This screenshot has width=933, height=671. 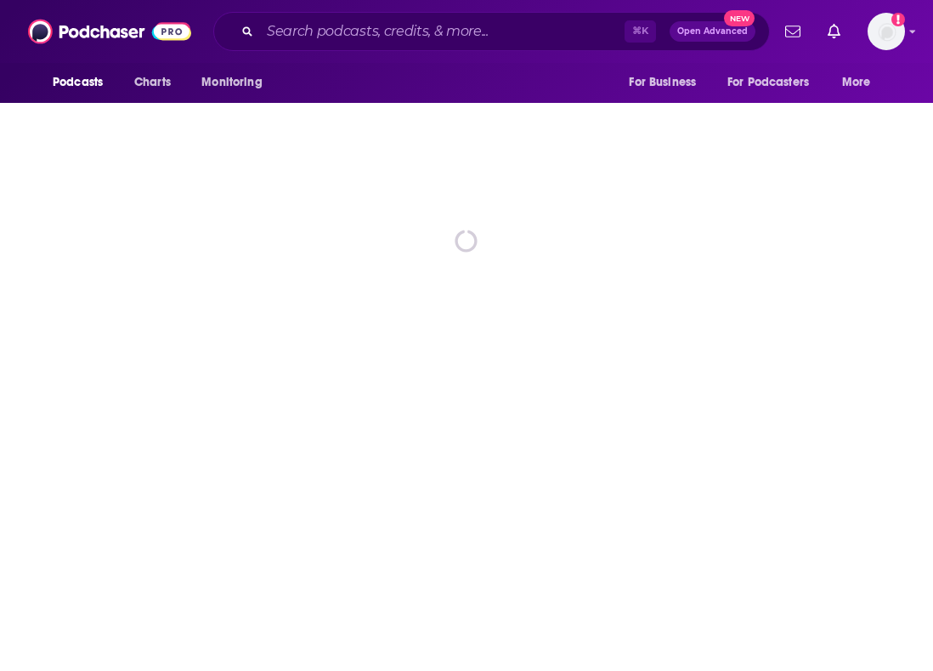 I want to click on span: ⌘ K, so click(x=640, y=31).